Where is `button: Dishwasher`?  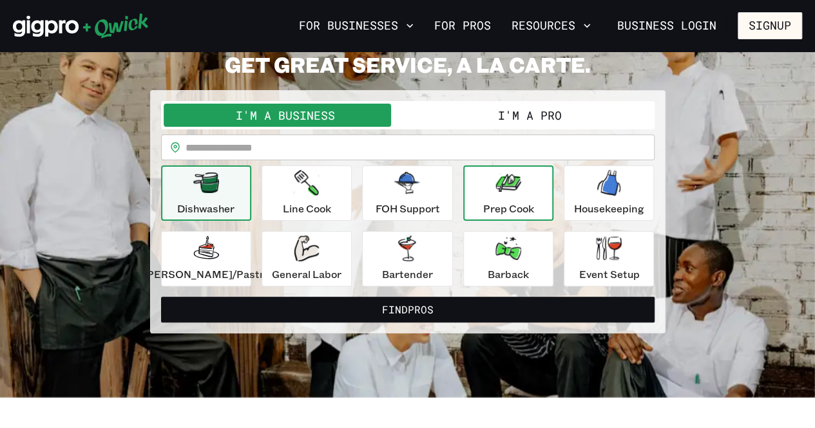
button: Dishwasher is located at coordinates (206, 193).